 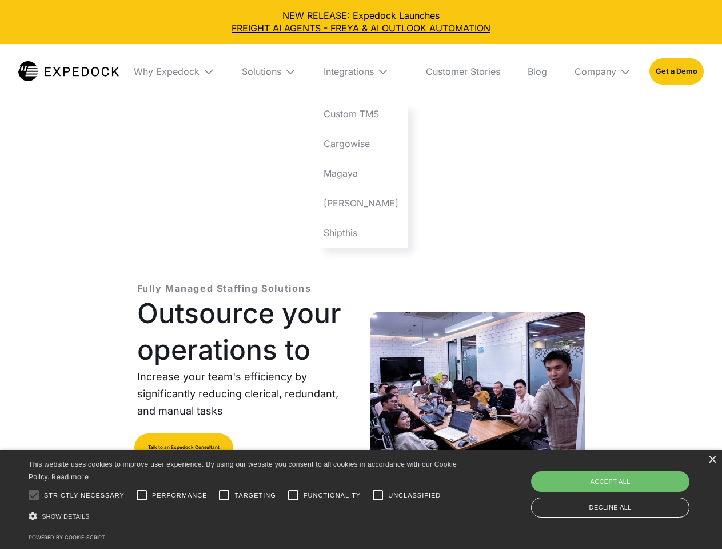 What do you see at coordinates (538, 71) in the screenshot?
I see `a: Blog` at bounding box center [538, 71].